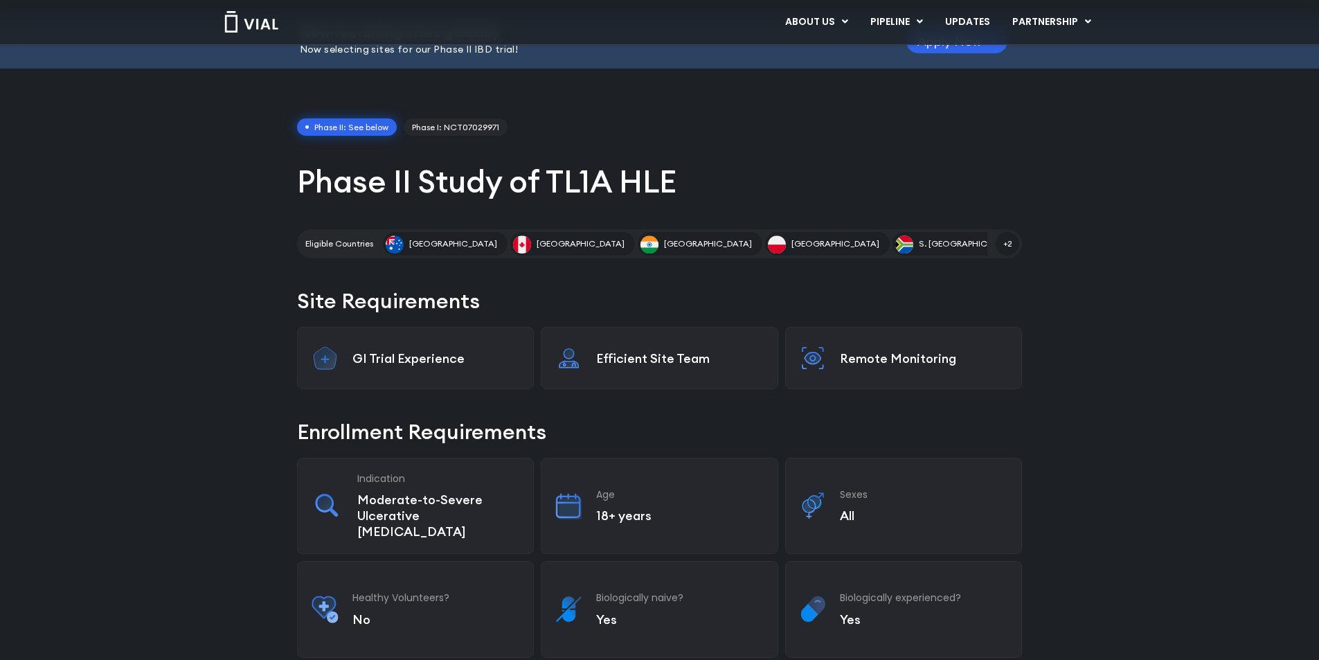 The image size is (1319, 660). What do you see at coordinates (586, 50) in the screenshot?
I see `p: Now selecting sites for our Phase II IBD trial!` at bounding box center [586, 50].